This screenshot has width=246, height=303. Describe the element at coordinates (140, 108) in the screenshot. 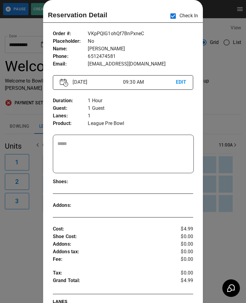

I see `p: 1 Guest` at that location.